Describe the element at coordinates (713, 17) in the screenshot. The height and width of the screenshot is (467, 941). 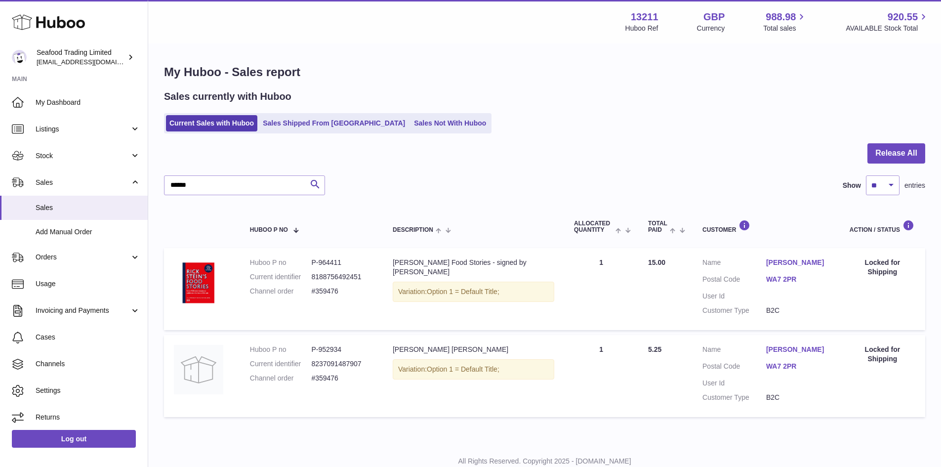
I see `strong: GBP` at that location.